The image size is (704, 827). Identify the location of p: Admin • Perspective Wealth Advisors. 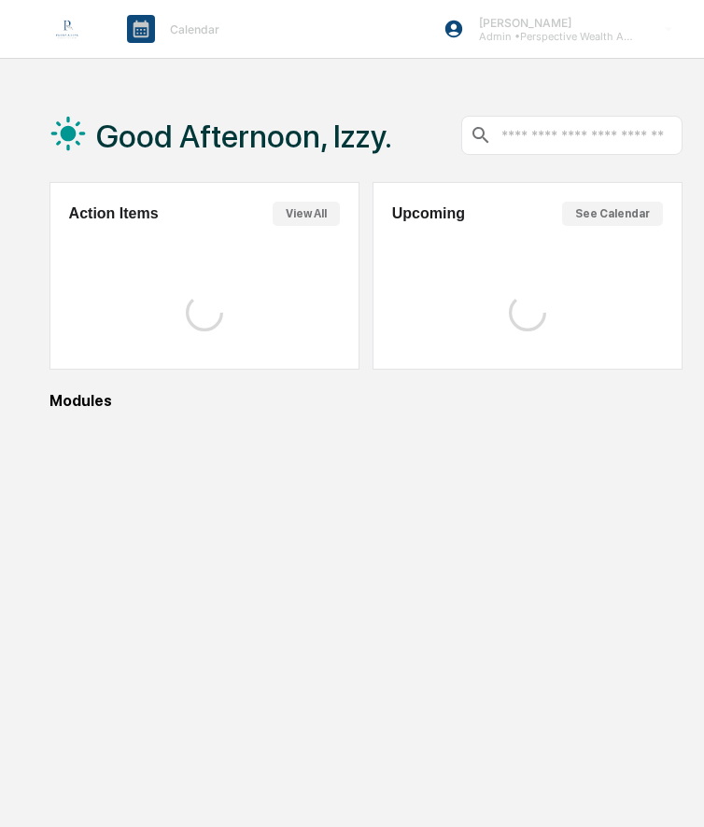
(551, 36).